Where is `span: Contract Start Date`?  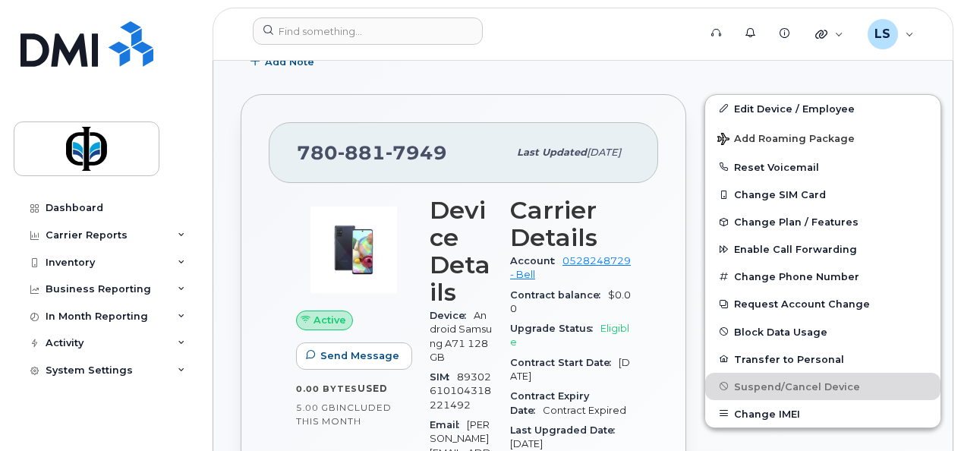 span: Contract Start Date is located at coordinates (564, 362).